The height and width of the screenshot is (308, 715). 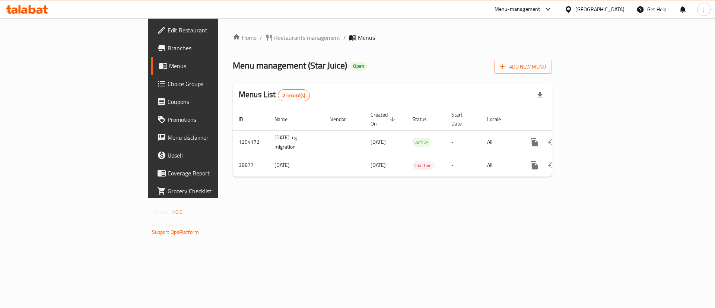 I want to click on div: Active, so click(x=422, y=142).